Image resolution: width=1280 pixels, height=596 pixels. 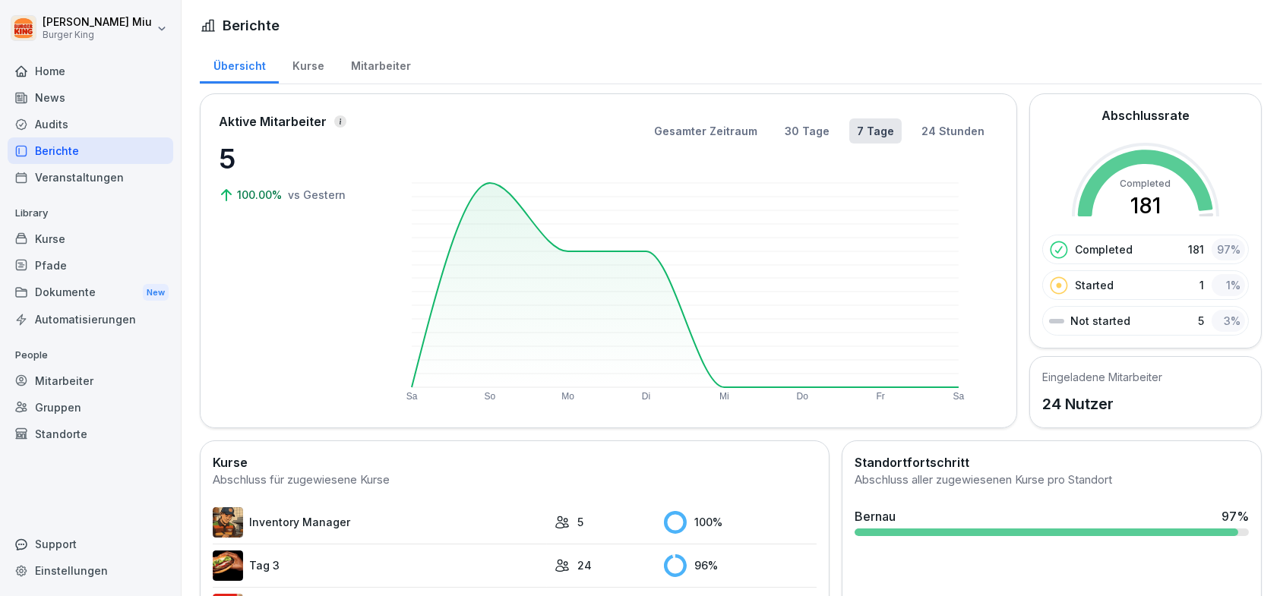 What do you see at coordinates (1100, 321) in the screenshot?
I see `p: Not started` at bounding box center [1100, 321].